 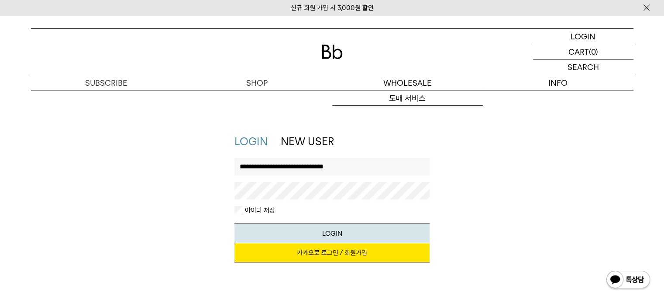 What do you see at coordinates (407, 98) in the screenshot?
I see `a: 도매 서비스` at bounding box center [407, 98].